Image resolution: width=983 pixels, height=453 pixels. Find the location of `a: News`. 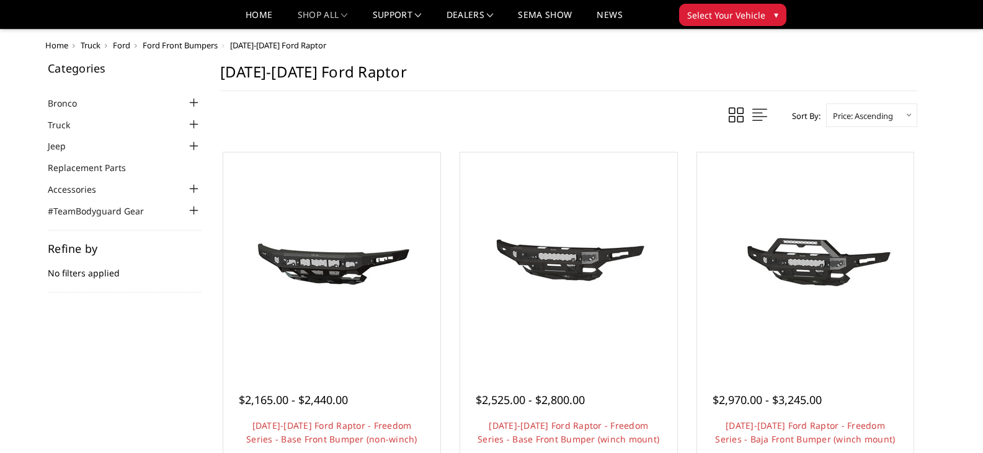

a: News is located at coordinates (609, 19).